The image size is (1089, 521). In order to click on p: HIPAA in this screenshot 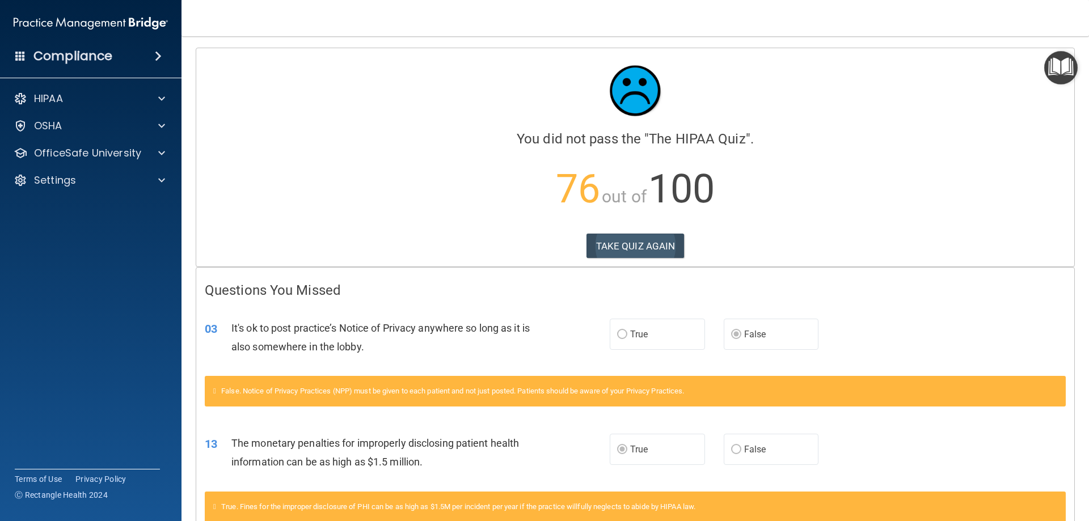, I will do `click(48, 99)`.